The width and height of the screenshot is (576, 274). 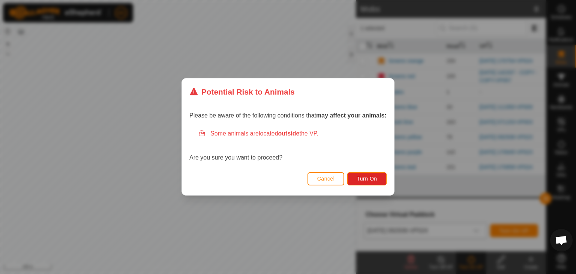 I want to click on a: Open chat, so click(x=562, y=240).